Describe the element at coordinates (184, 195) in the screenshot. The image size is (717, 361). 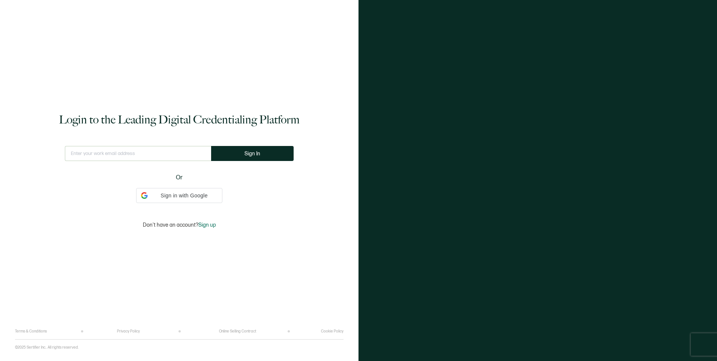
I see `span: Sign in with Google` at that location.